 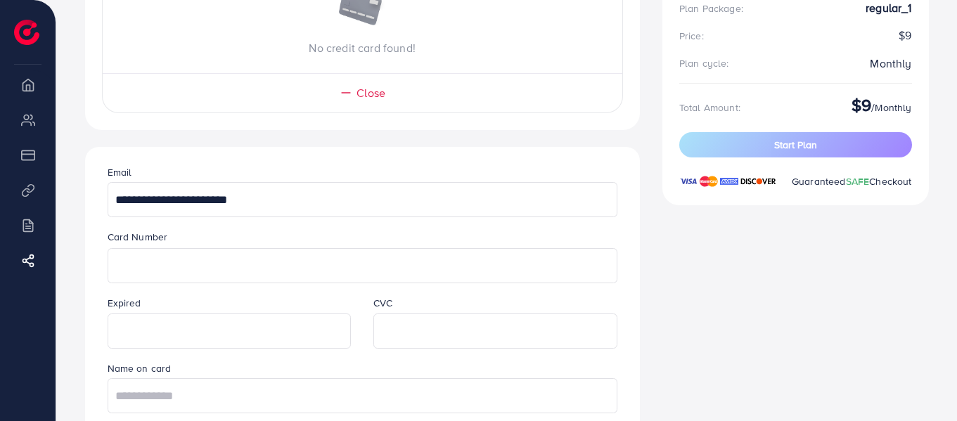 What do you see at coordinates (704, 63) in the screenshot?
I see `div: Plan cycle:` at bounding box center [704, 63].